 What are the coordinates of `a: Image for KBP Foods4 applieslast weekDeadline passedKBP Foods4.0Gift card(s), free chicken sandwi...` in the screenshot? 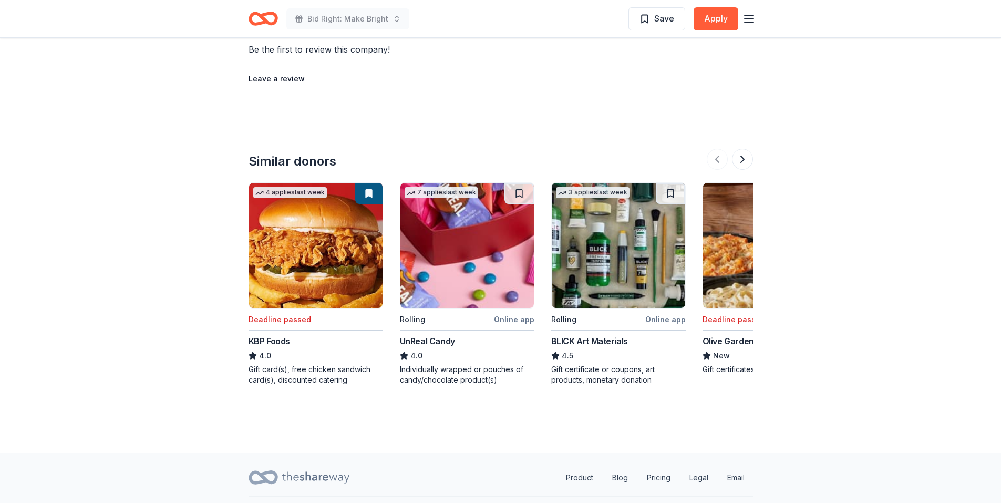 It's located at (316, 284).